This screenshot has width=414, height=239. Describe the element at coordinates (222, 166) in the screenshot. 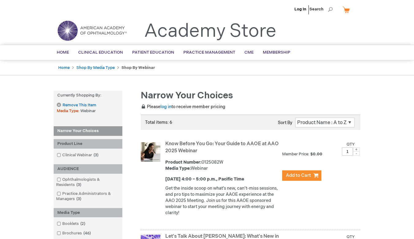

I see `div: 0125082W Webinar` at that location.